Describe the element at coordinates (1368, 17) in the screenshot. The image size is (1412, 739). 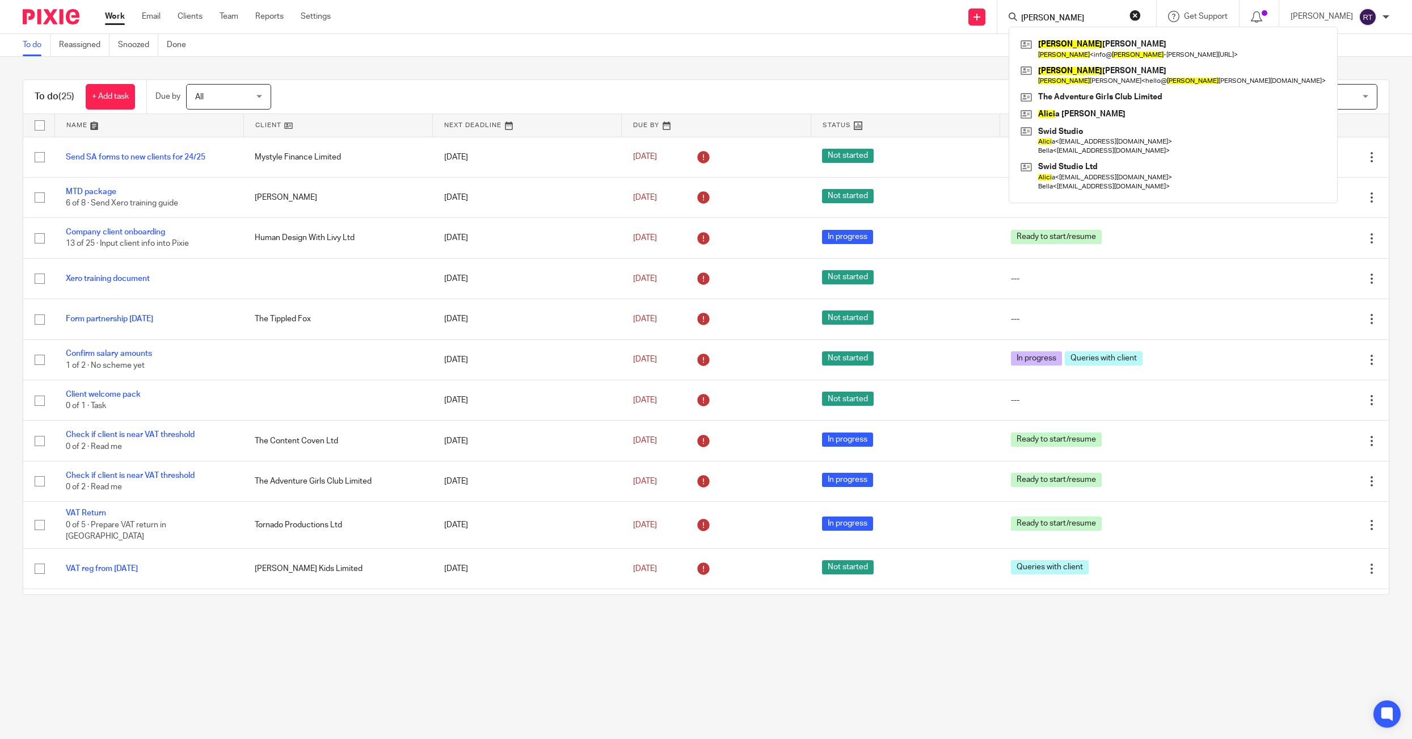
I see `img: svg%3E` at that location.